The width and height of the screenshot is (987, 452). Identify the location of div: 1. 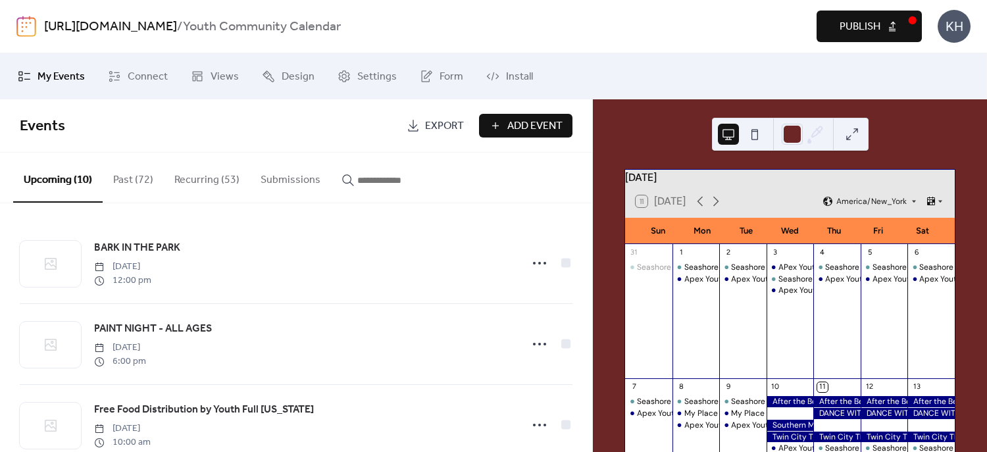
(681, 253).